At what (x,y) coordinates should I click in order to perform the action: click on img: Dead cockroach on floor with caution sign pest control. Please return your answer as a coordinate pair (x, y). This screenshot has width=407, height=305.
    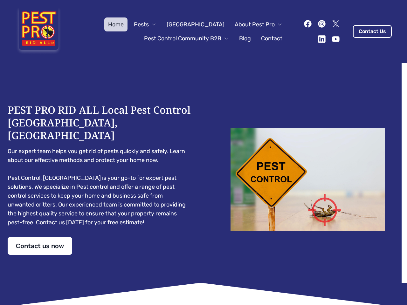
    Looking at the image, I should click on (308, 179).